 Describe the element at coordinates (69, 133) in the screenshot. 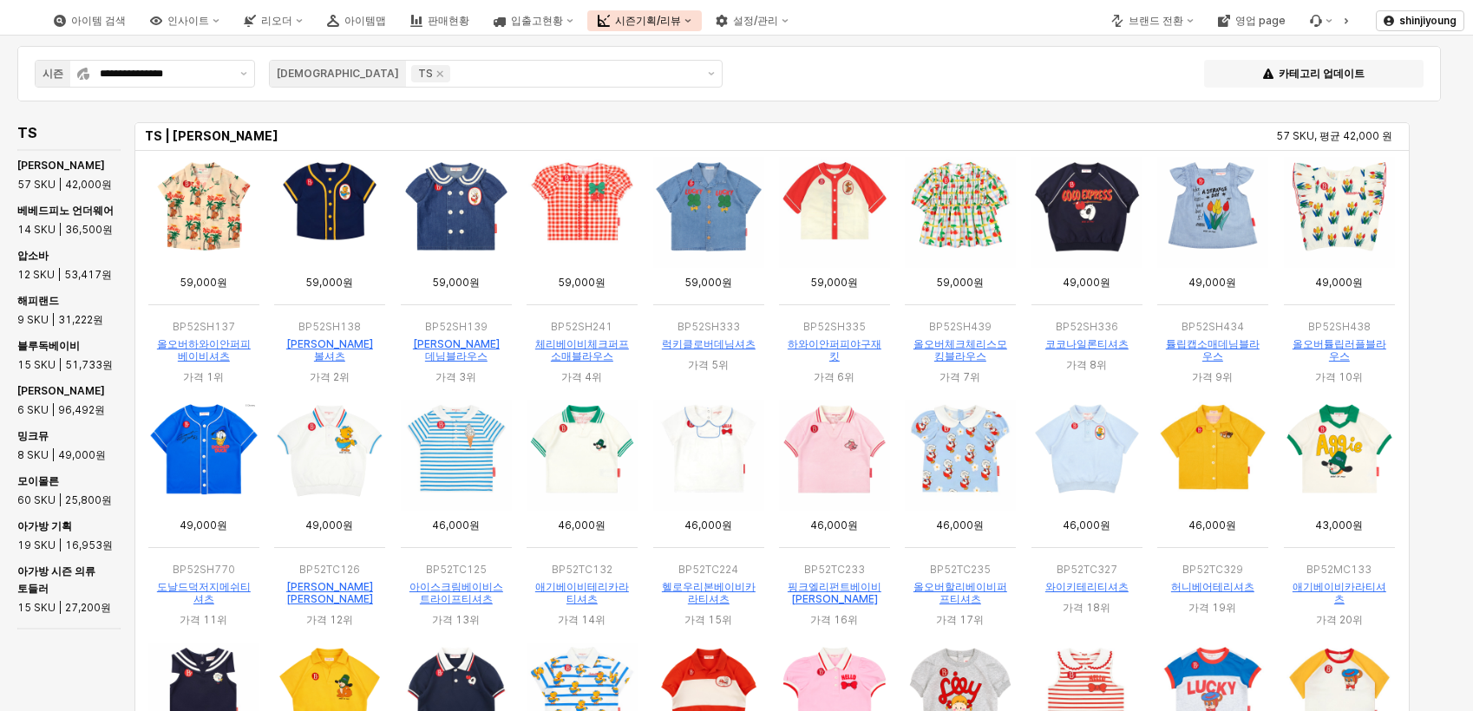

I see `h5: TS` at that location.